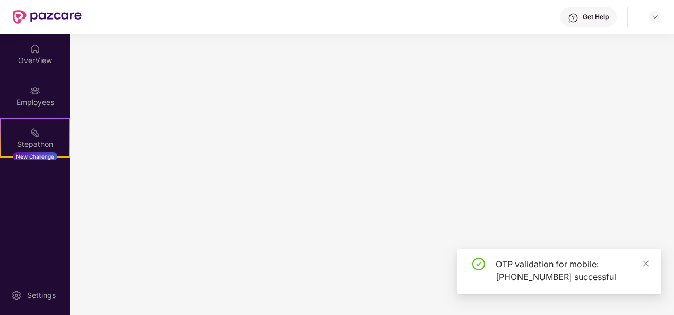 The height and width of the screenshot is (315, 674). What do you see at coordinates (35, 144) in the screenshot?
I see `div: Stepathon` at bounding box center [35, 144].